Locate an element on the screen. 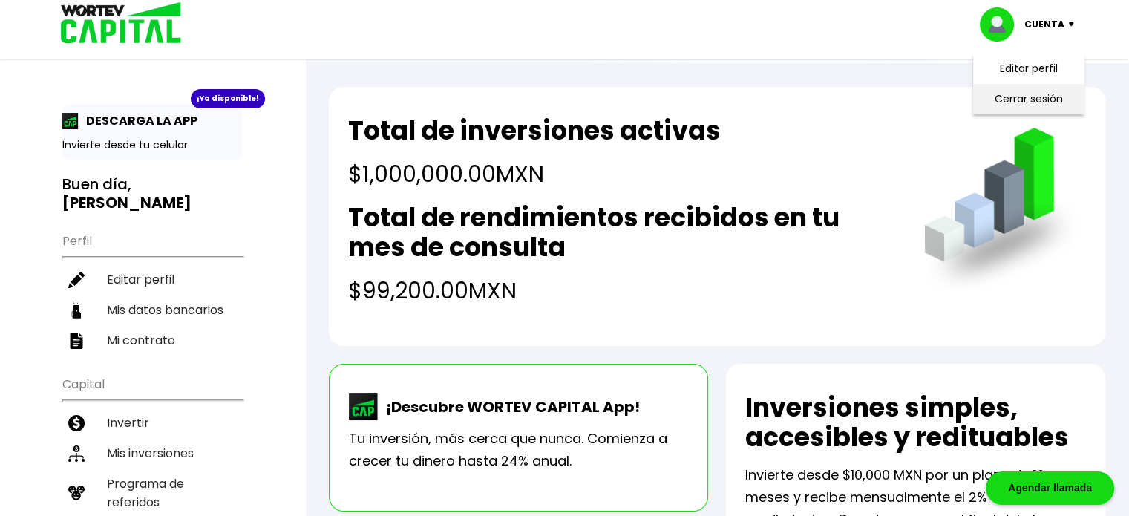 The image size is (1129, 516). h2: Total de rendimientos recibidos en tu mes de consulta is located at coordinates (621, 232).